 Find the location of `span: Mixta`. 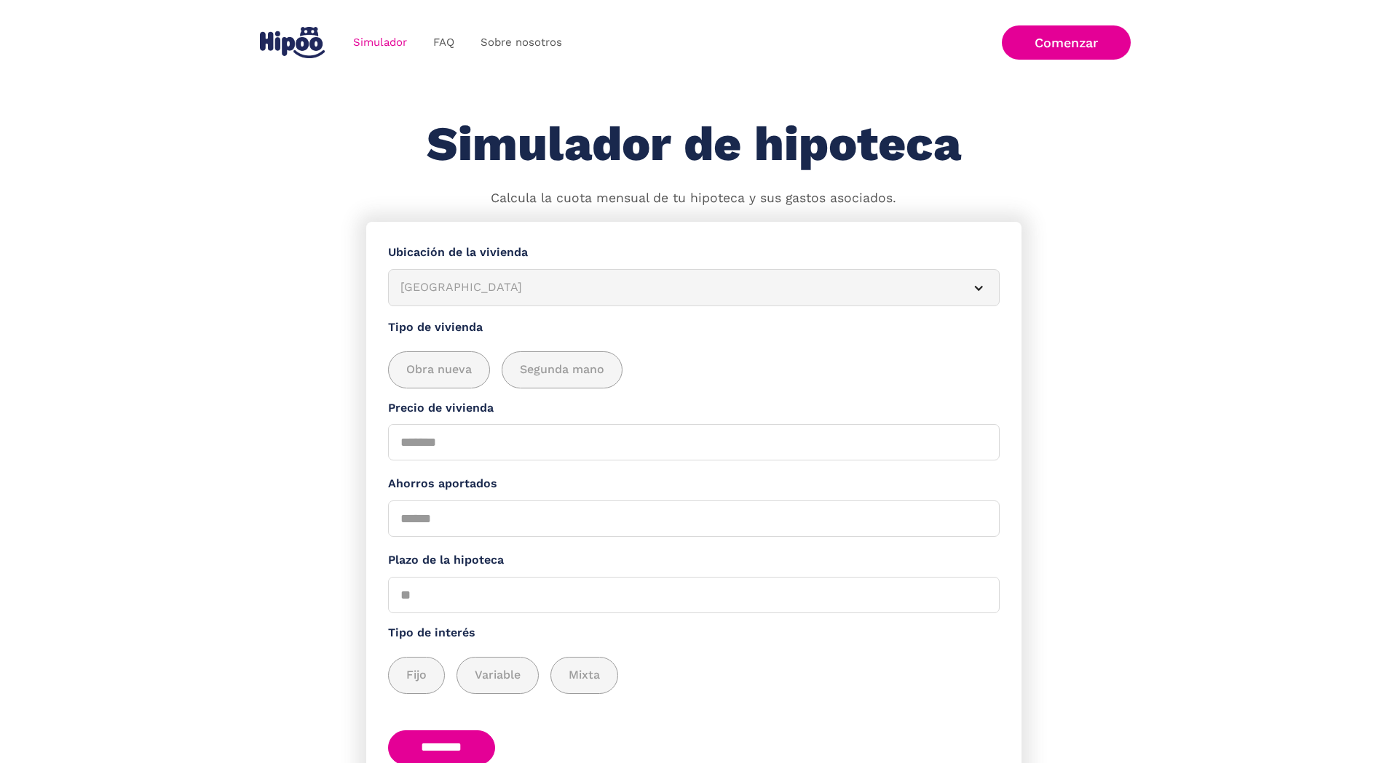

span: Mixta is located at coordinates (584, 675).